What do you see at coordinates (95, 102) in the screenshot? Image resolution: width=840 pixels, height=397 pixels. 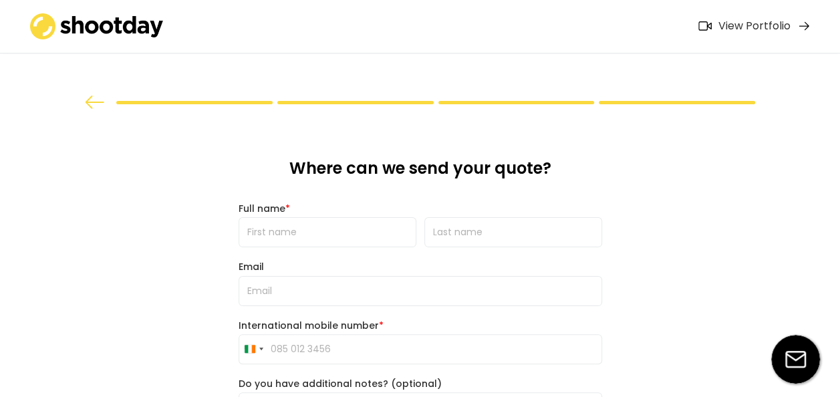 I see `img: arrow%20back.svg` at bounding box center [95, 102].